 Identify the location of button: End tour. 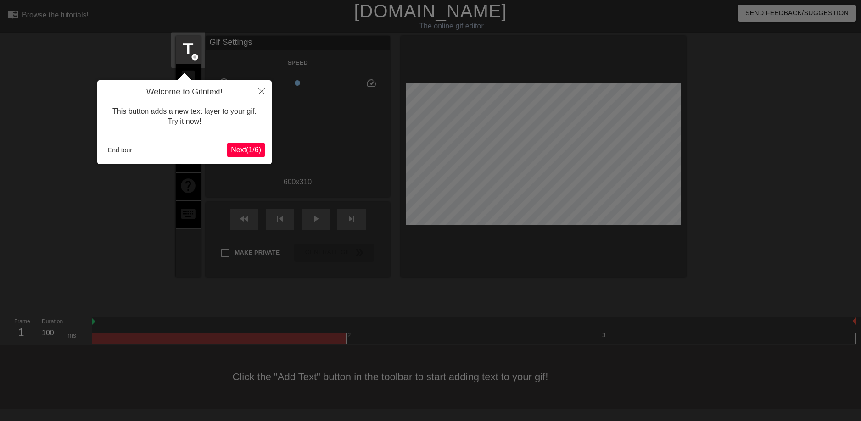
(120, 150).